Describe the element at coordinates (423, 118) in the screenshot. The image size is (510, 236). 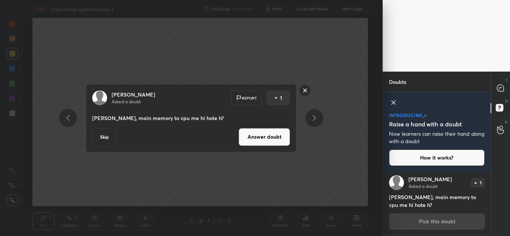
I see `img: small-star.76a44327.svg` at that location.